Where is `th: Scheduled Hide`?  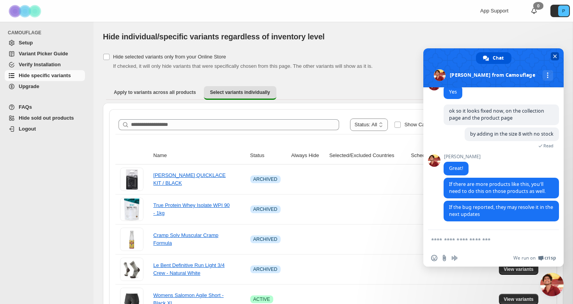 th: Scheduled Hide is located at coordinates (432, 156).